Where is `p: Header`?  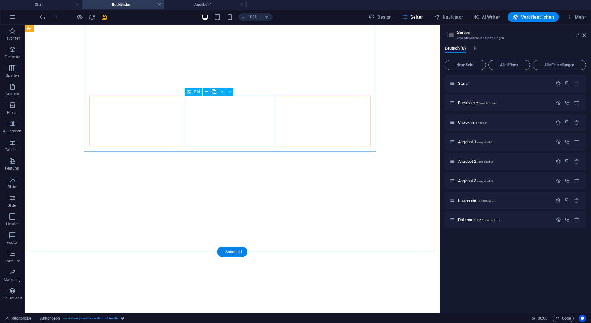 p: Header is located at coordinates (12, 224).